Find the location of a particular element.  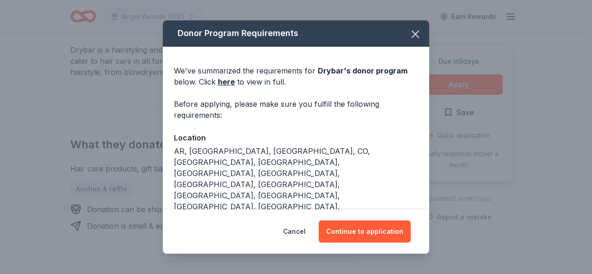

span: Drybar 's donor program is located at coordinates (363, 71).